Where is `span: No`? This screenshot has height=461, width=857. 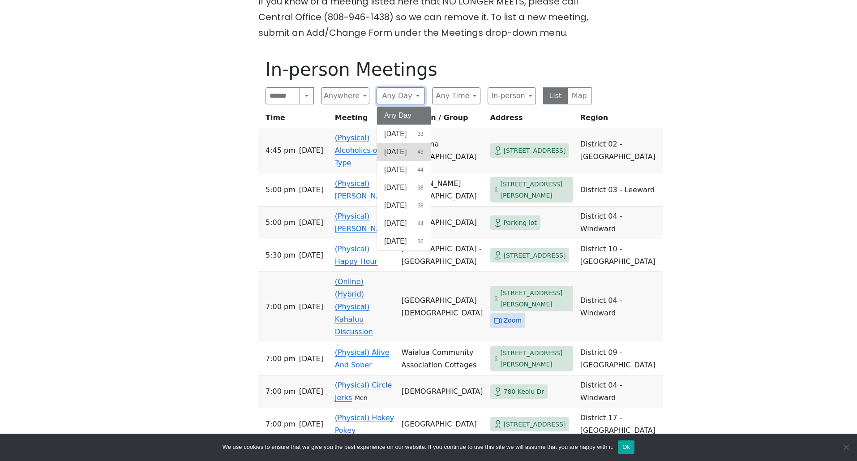
span: No is located at coordinates (846, 447).